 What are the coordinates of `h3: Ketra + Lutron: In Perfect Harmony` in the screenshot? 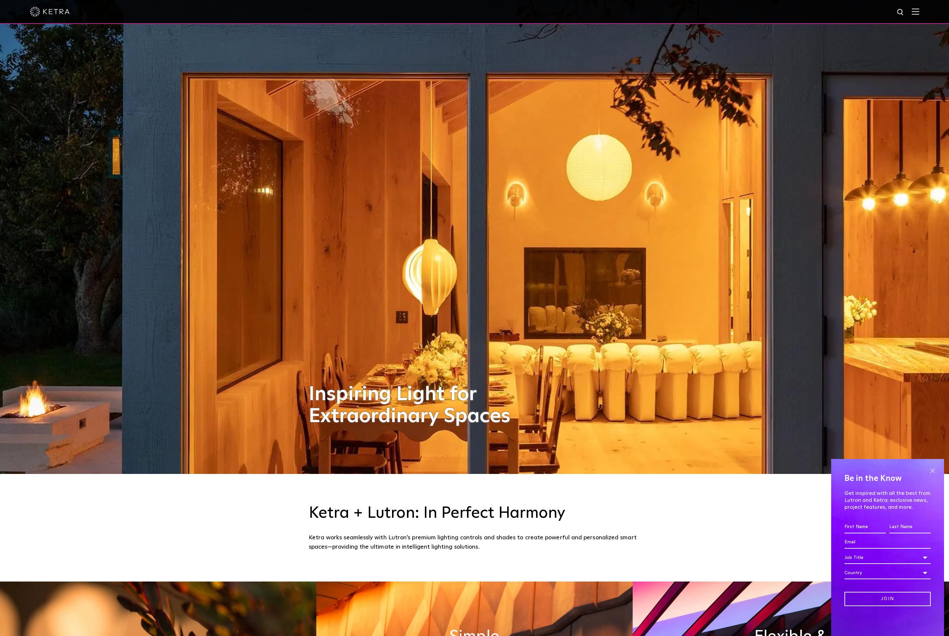 It's located at (475, 513).